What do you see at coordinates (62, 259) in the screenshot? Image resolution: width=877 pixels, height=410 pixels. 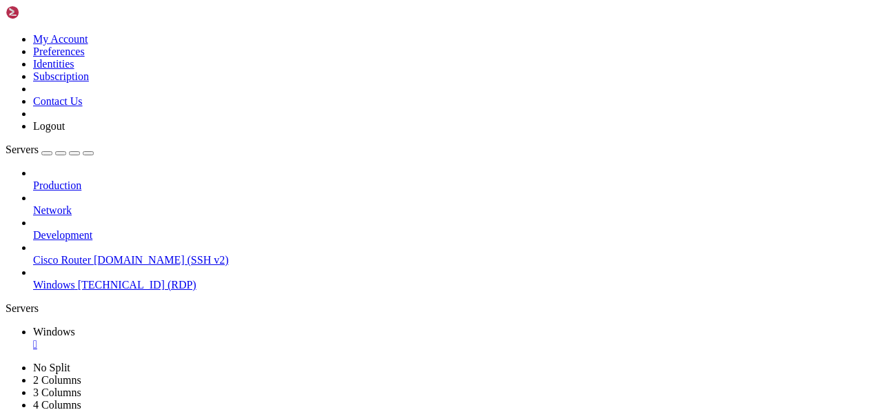 I see `span: Cisco Router` at bounding box center [62, 259].